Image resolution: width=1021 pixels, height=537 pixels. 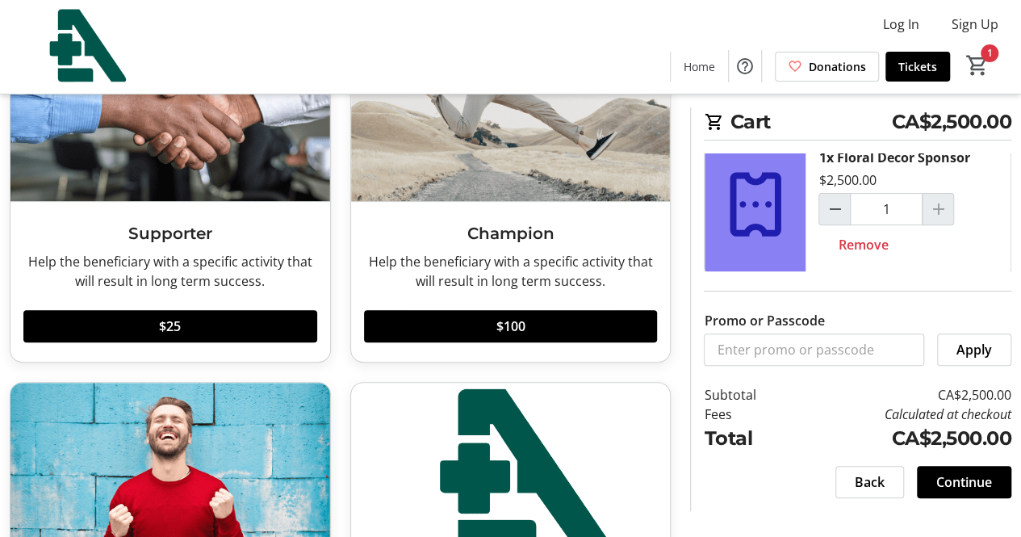 I want to click on span: Donations, so click(x=837, y=66).